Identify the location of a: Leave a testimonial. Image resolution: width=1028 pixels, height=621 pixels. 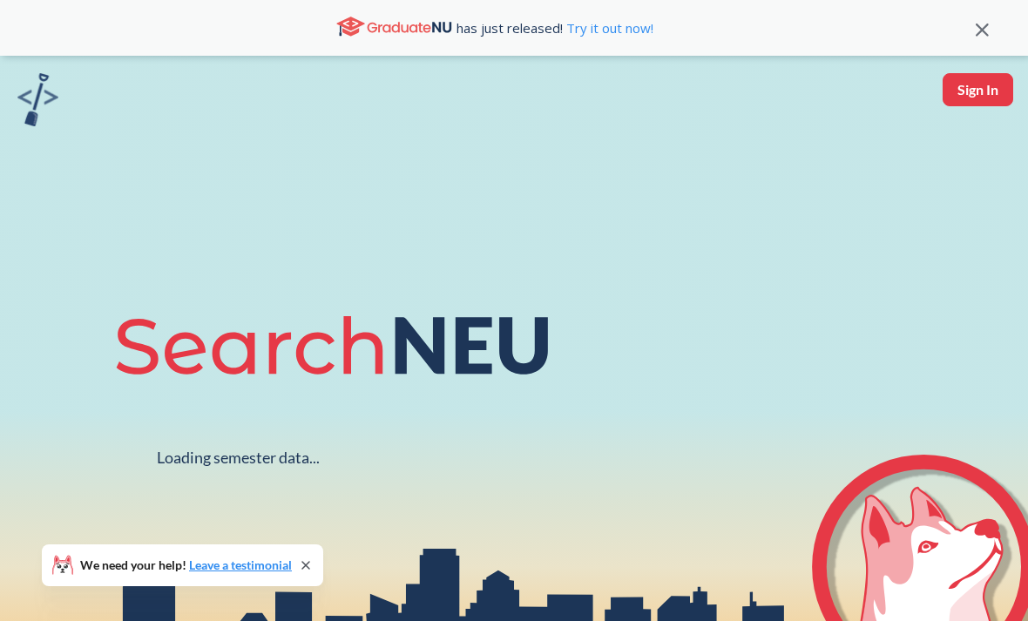
(240, 565).